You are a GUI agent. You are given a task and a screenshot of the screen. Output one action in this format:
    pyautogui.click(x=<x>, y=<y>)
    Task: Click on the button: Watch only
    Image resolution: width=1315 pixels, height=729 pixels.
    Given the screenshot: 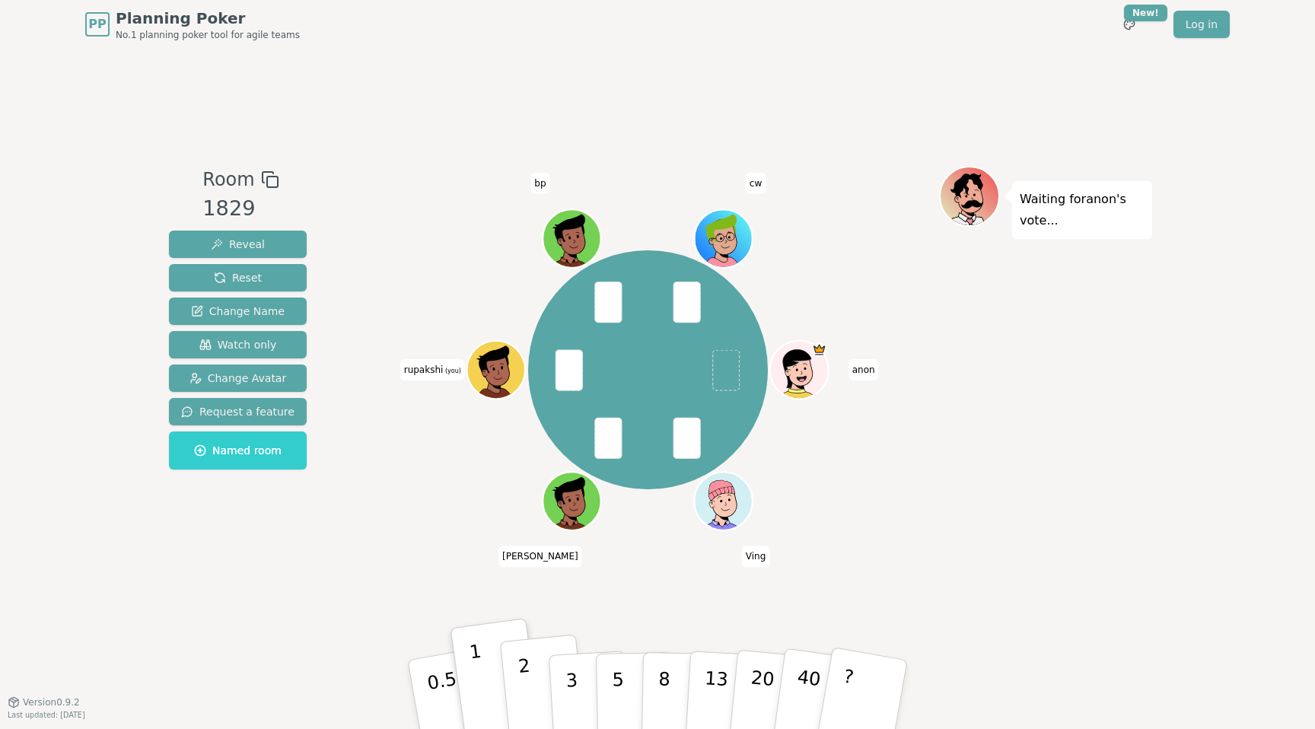 What is the action you would take?
    pyautogui.click(x=237, y=345)
    